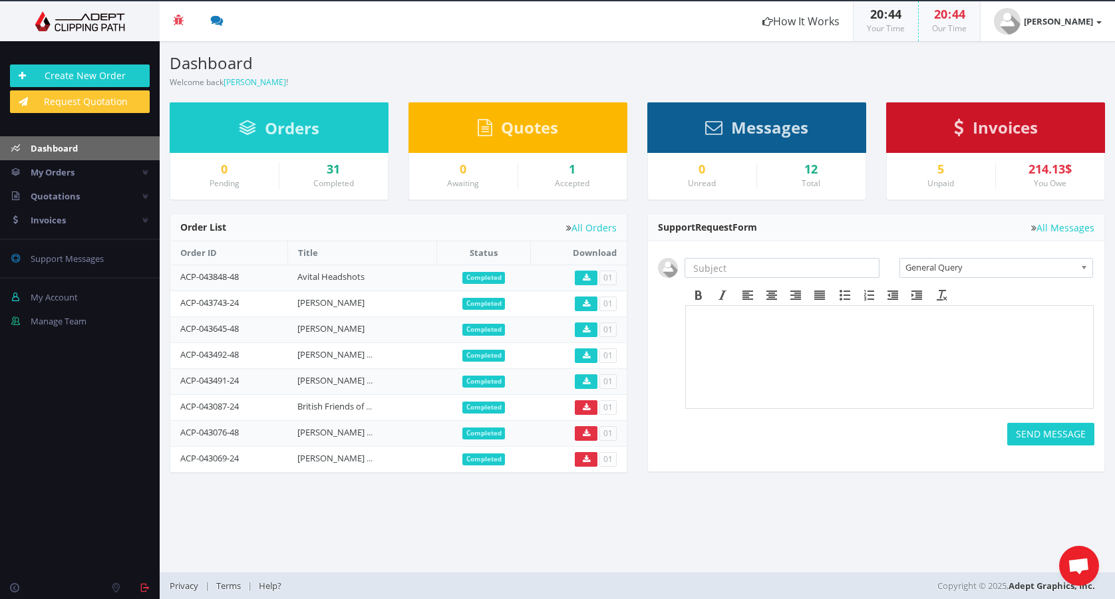  I want to click on span: Support Form, so click(707, 227).